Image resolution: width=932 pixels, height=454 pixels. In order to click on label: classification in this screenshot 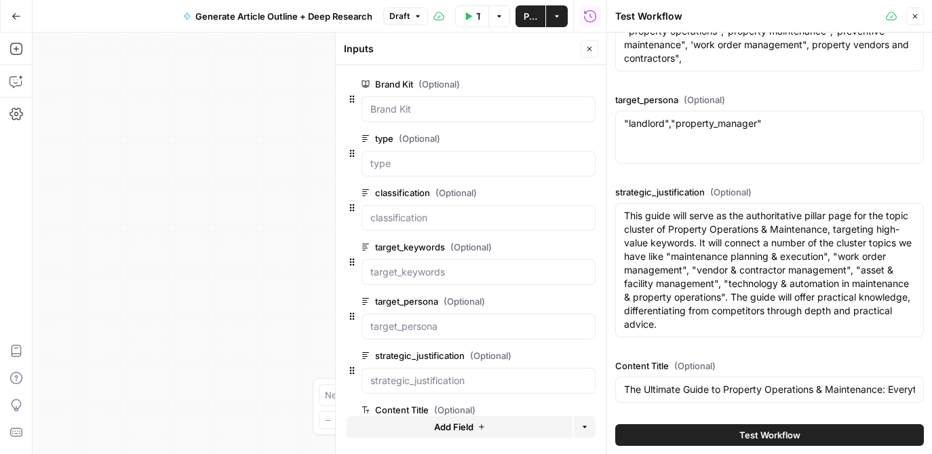, I will do `click(440, 193)`.